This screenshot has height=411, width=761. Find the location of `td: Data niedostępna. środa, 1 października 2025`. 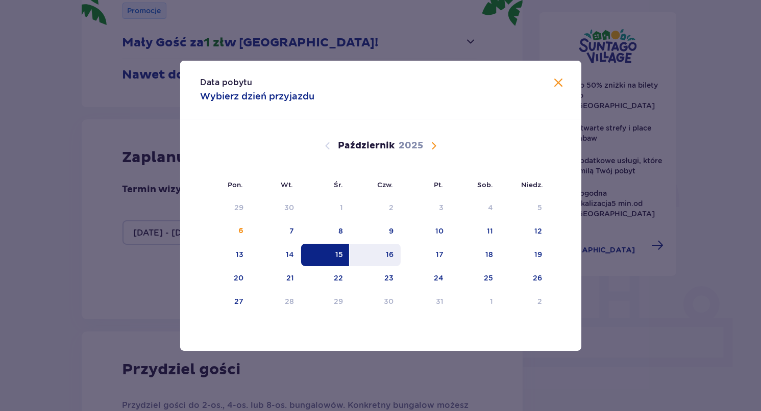

td: Data niedostępna. środa, 1 października 2025 is located at coordinates (326, 208).